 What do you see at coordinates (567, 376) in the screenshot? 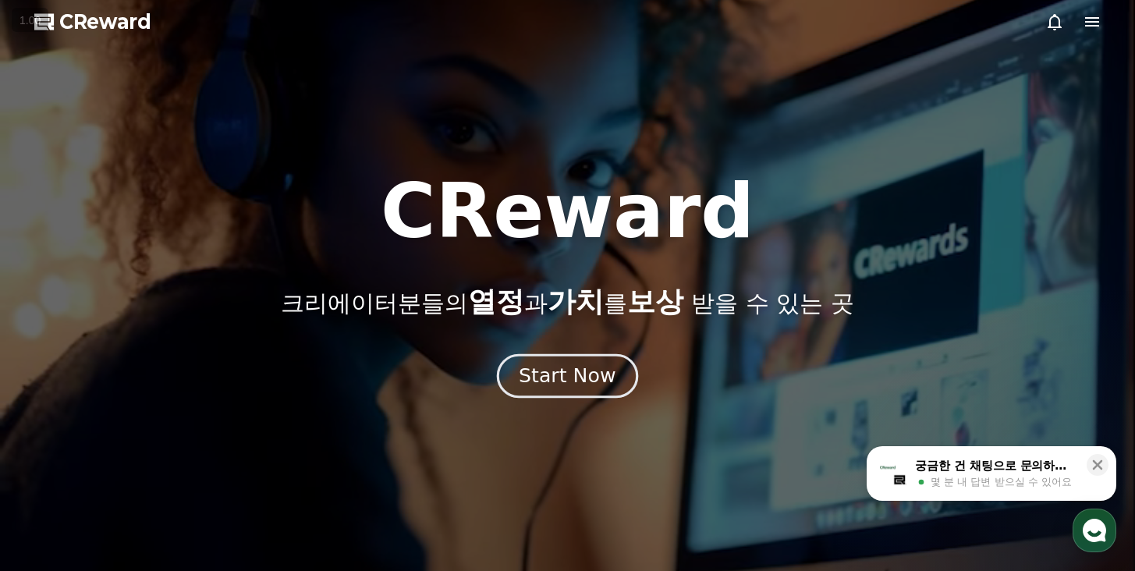
I see `div: Start Now` at bounding box center [567, 376].